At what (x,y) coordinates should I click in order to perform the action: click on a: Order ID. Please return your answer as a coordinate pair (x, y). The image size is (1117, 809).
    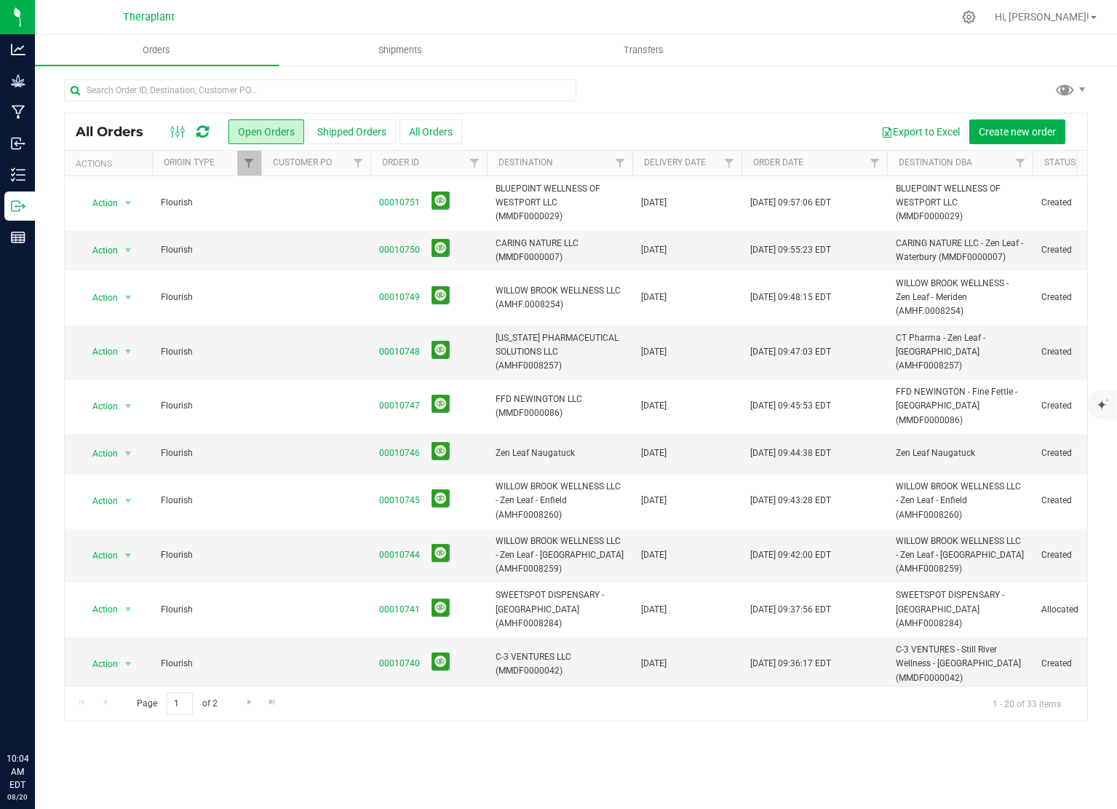
    Looking at the image, I should click on (400, 162).